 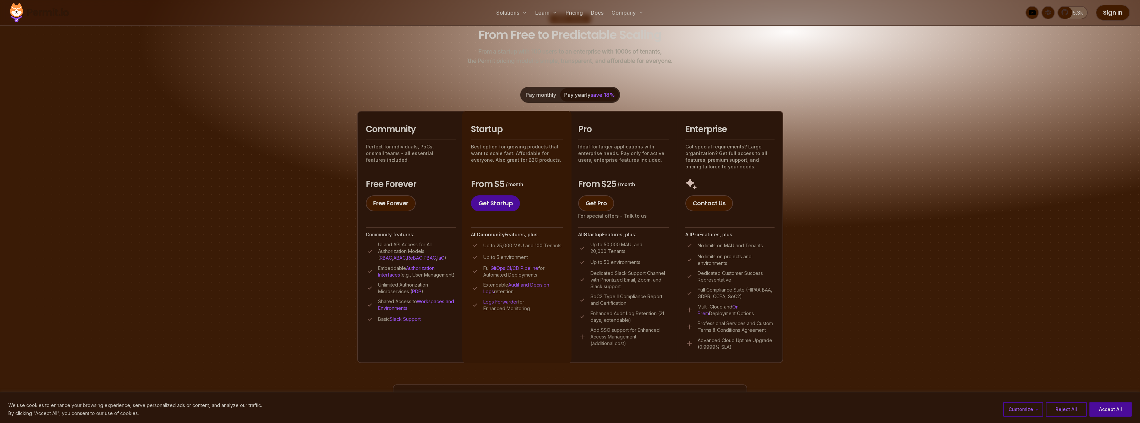 I want to click on button: Accept All, so click(x=1110, y=409).